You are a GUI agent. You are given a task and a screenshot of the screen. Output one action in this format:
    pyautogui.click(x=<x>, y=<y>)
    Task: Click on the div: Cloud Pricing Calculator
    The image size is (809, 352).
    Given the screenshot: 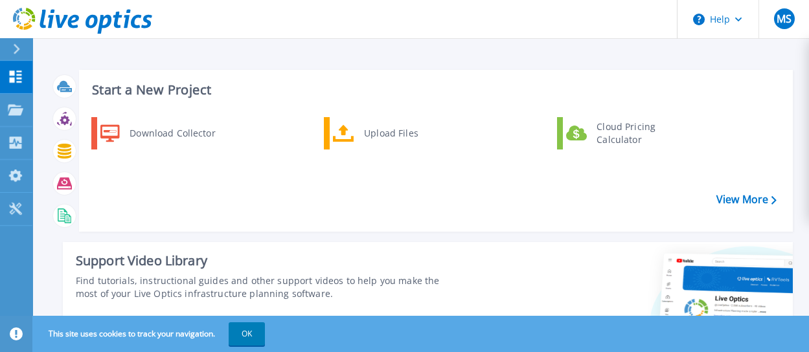 What is the action you would take?
    pyautogui.click(x=638, y=133)
    